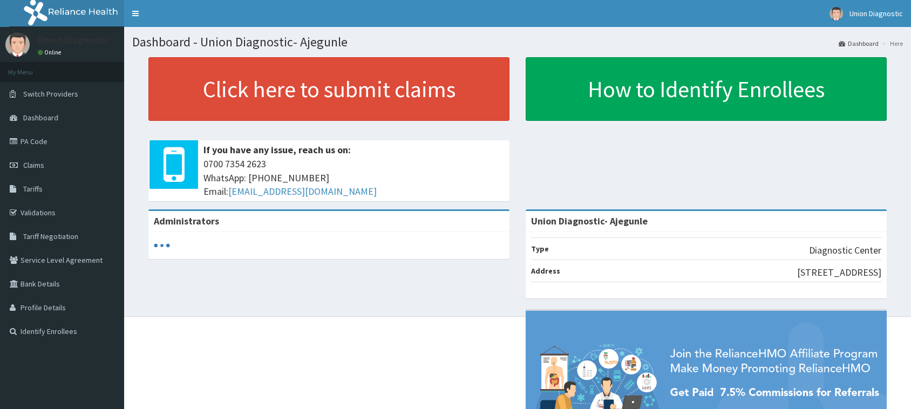  I want to click on b: Type, so click(540, 249).